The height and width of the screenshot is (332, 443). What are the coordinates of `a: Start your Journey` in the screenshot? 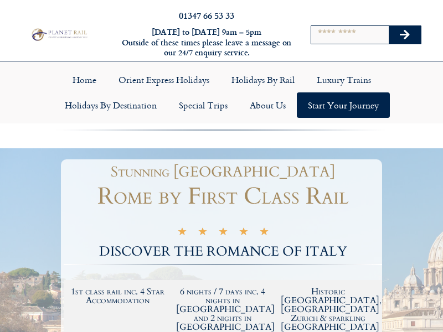 It's located at (343, 105).